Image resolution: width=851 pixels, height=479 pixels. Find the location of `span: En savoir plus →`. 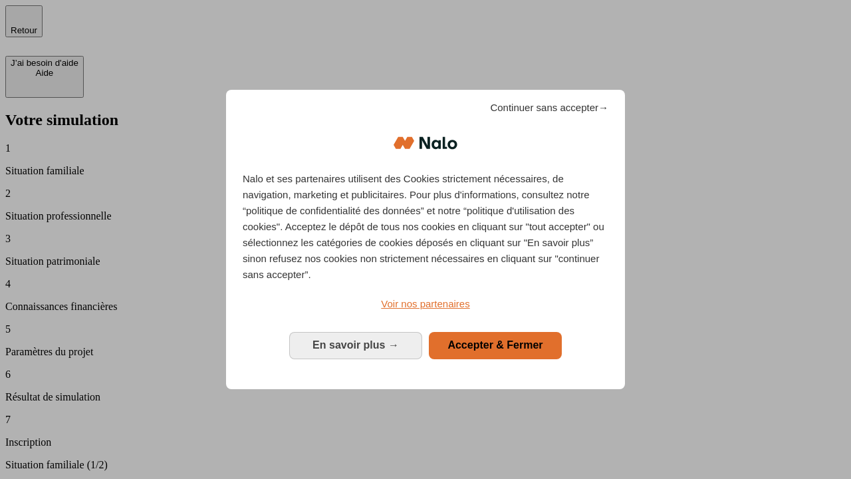

span: En savoir plus → is located at coordinates (356, 344).